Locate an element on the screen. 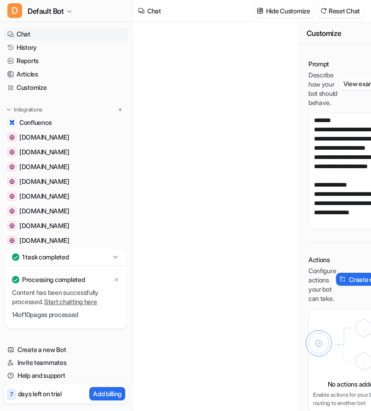 This screenshot has height=411, width=371. a: Articles is located at coordinates (66, 74).